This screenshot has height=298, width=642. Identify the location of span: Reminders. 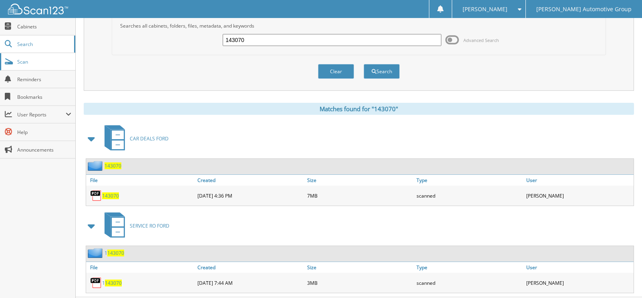
(44, 79).